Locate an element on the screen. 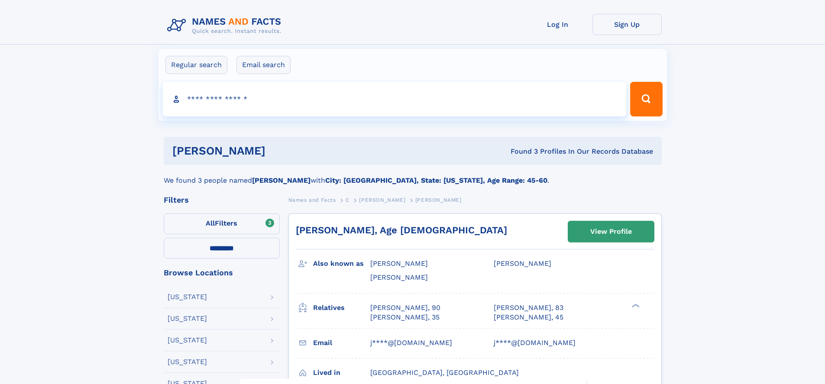 Image resolution: width=825 pixels, height=384 pixels. h3: Also known as is located at coordinates (342, 264).